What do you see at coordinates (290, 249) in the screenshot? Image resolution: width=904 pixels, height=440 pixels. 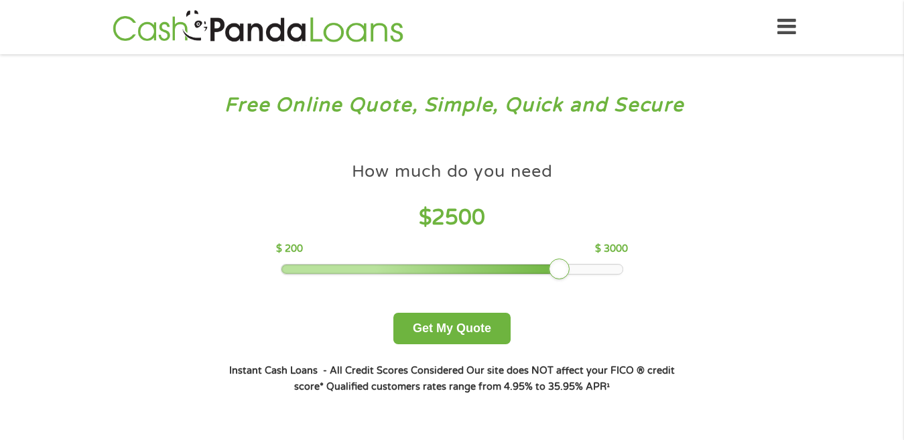 I see `p: $ 200` at bounding box center [290, 249].